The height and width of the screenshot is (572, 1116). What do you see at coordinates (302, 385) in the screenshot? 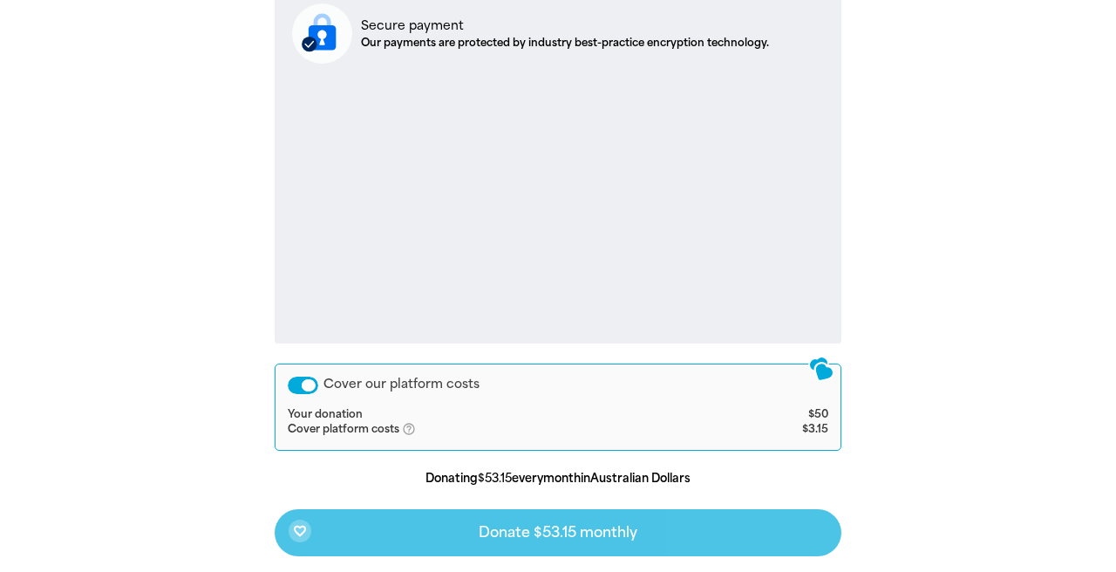
I see `button: Cover our platform costs` at bounding box center [302, 385].